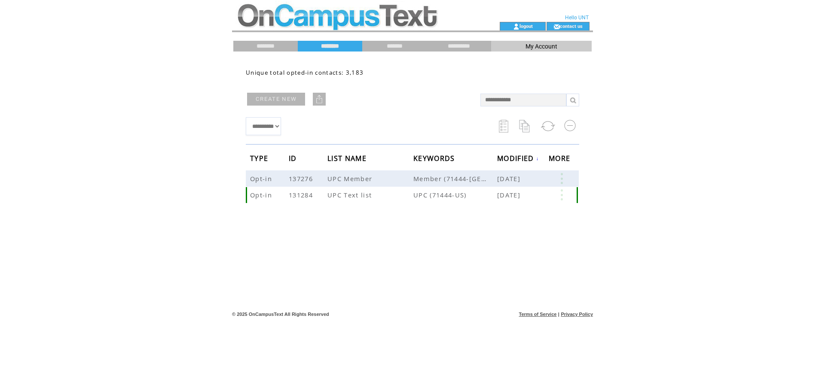 This screenshot has height=391, width=825. What do you see at coordinates (435, 158) in the screenshot?
I see `a: KEYWORDS` at bounding box center [435, 158].